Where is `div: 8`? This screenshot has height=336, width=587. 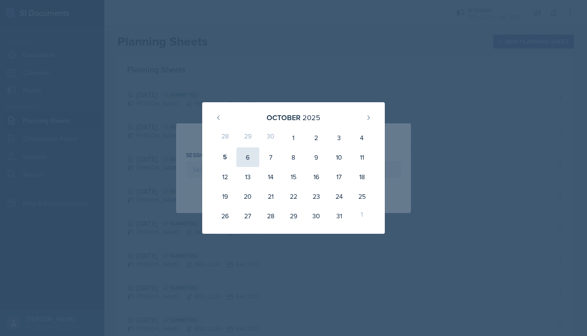 div: 8 is located at coordinates (293, 157).